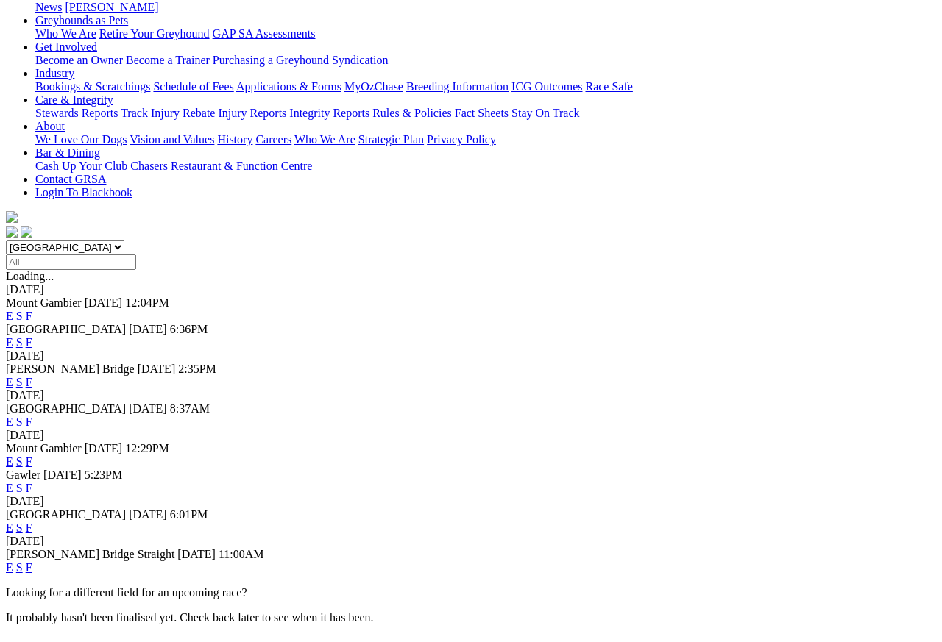 The height and width of the screenshot is (642, 942). Describe the element at coordinates (547, 86) in the screenshot. I see `a: ICG Outcomes` at that location.